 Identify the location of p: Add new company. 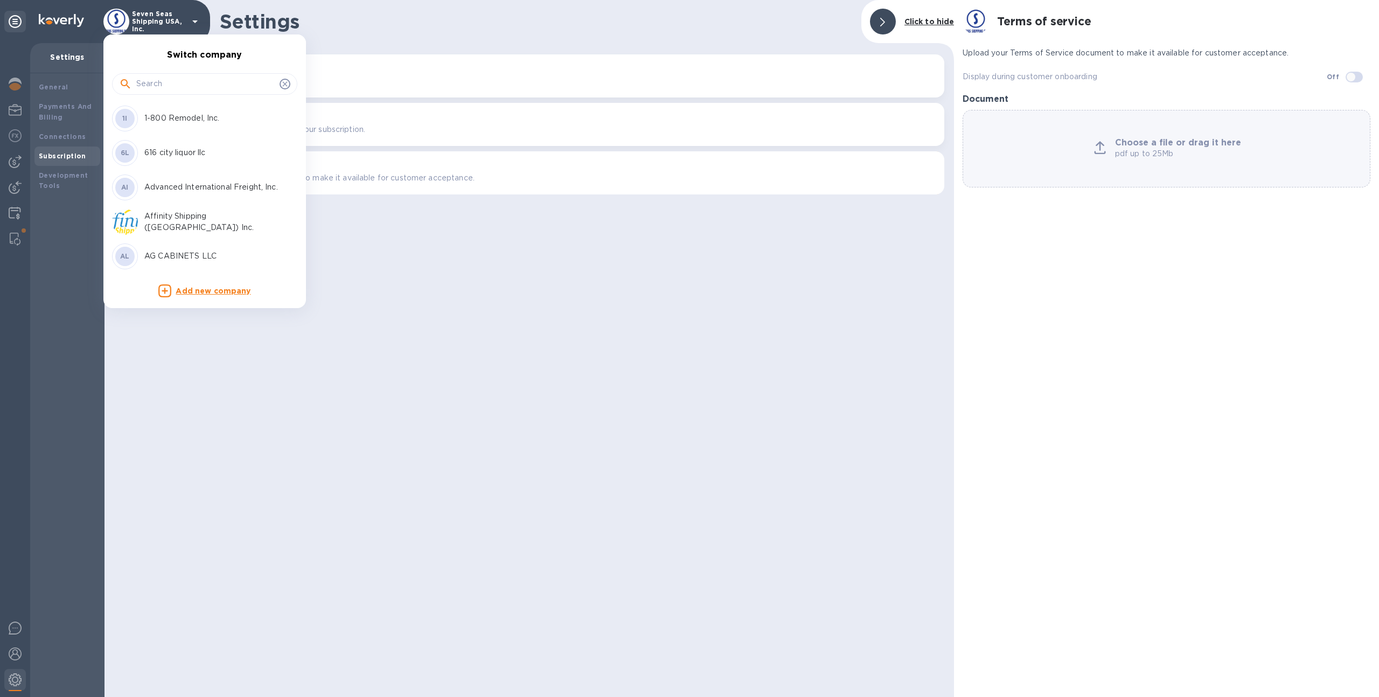
(213, 291).